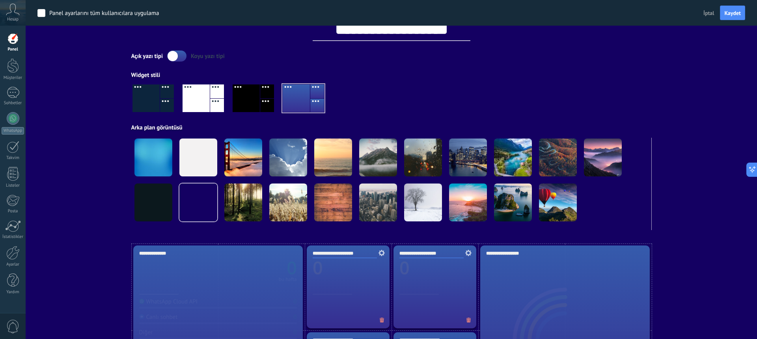 The image size is (757, 339). I want to click on div: Widget stili, so click(391, 75).